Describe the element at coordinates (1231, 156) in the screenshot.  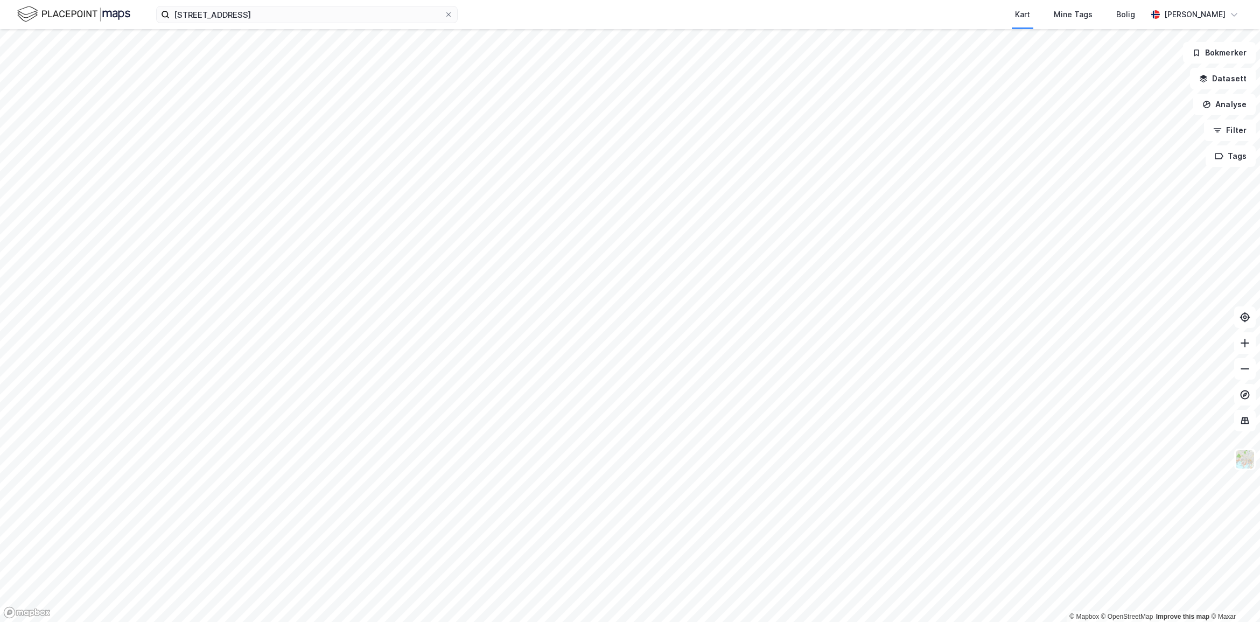
I see `button: Tags` at that location.